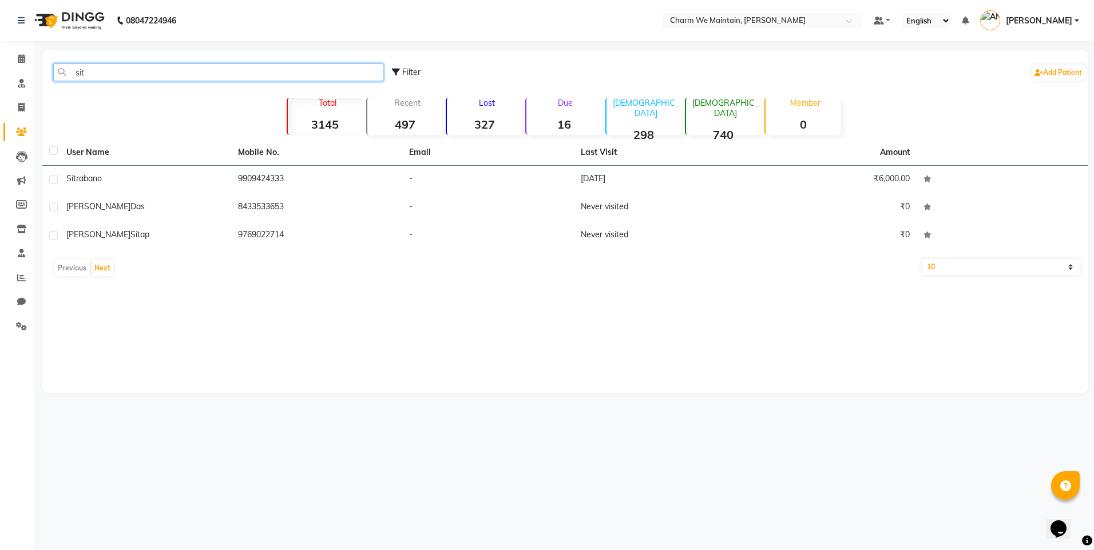 The height and width of the screenshot is (550, 1094). Describe the element at coordinates (405, 124) in the screenshot. I see `strong: 497` at that location.